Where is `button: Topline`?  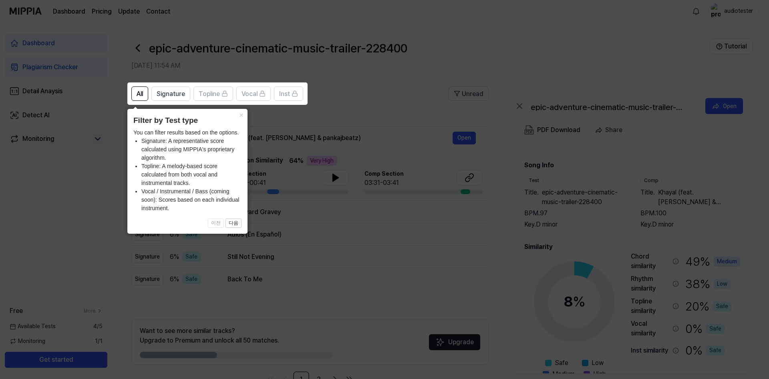
button: Topline is located at coordinates (213, 94).